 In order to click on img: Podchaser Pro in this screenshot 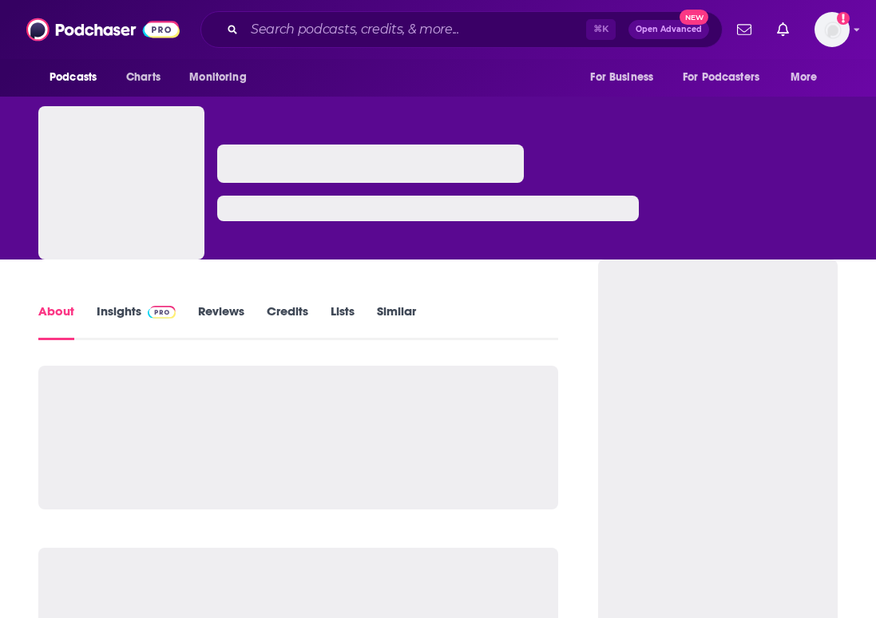, I will do `click(161, 312)`.